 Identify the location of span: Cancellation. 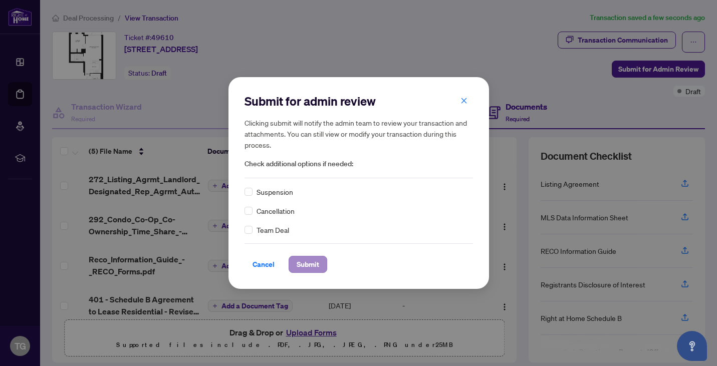
(276, 211).